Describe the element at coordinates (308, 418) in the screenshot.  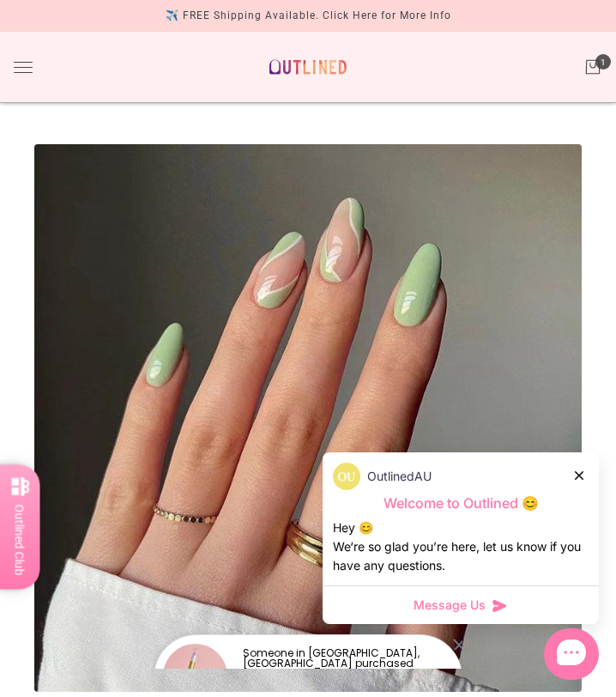
I see `img: Kelly Green-Press on Manicure-Outlined` at that location.